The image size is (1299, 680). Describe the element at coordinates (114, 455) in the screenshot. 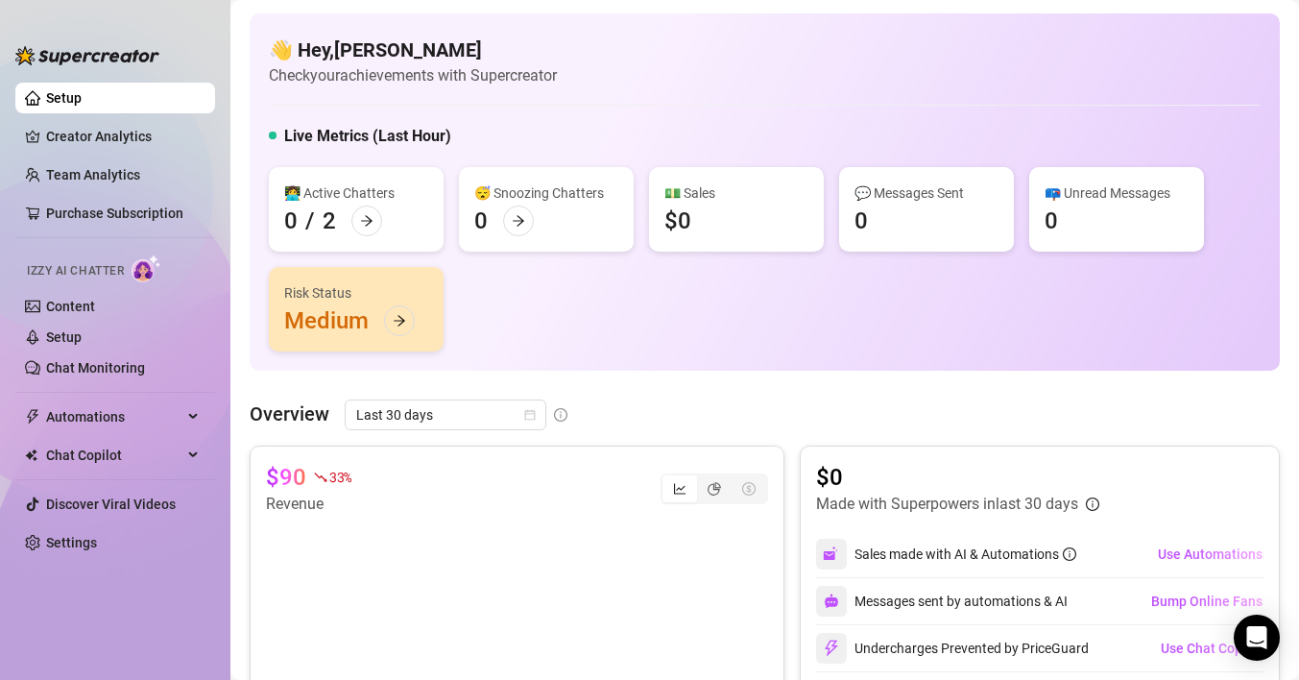

I see `span: Chat Copilot` at that location.